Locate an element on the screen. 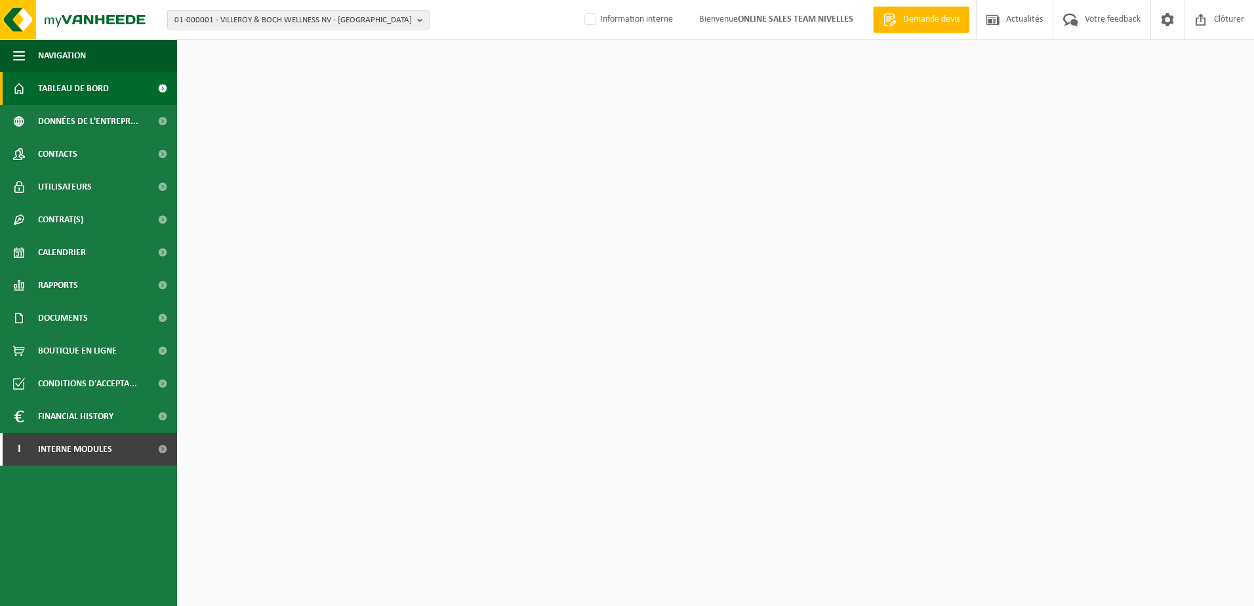 This screenshot has width=1254, height=606. span: Tableau de bord is located at coordinates (73, 89).